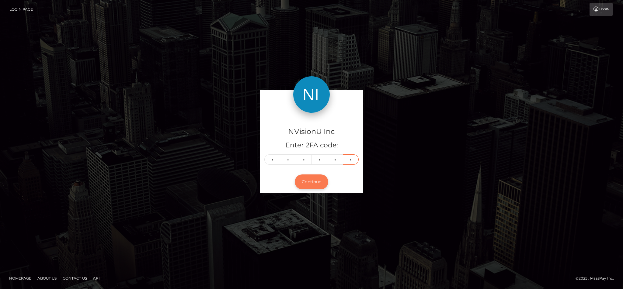 The width and height of the screenshot is (623, 289). What do you see at coordinates (311, 95) in the screenshot?
I see `img: NVisionU Inc` at bounding box center [311, 95].